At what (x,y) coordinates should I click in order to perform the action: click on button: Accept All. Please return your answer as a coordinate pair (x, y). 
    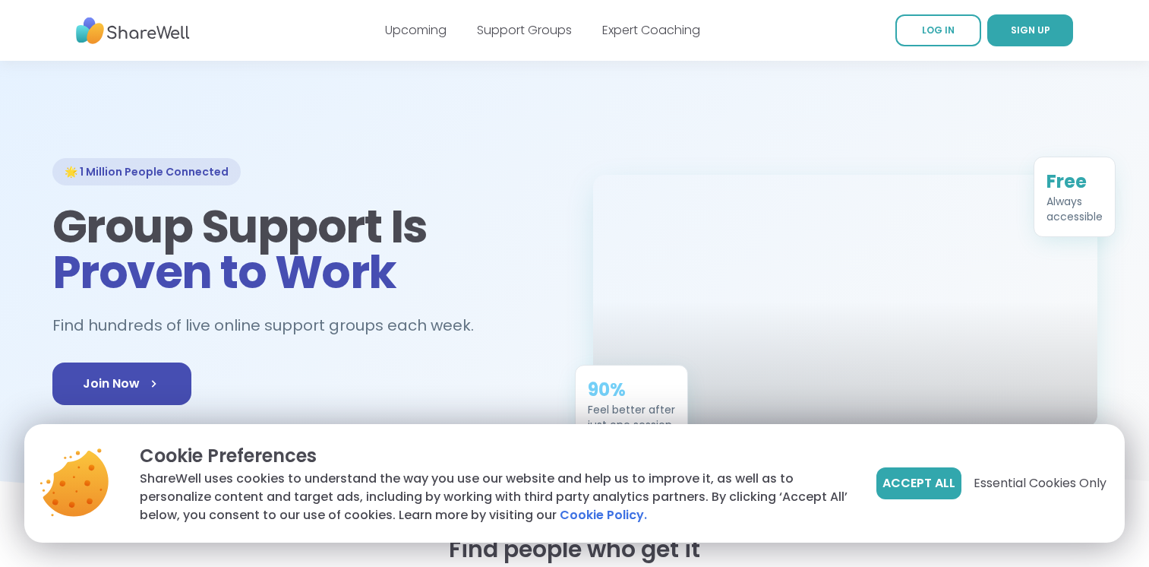
    Looking at the image, I should click on (919, 483).